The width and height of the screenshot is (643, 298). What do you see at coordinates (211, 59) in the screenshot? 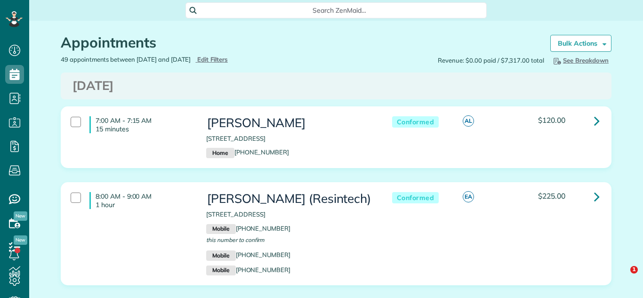
I see `a: Edit Filters` at bounding box center [211, 59].